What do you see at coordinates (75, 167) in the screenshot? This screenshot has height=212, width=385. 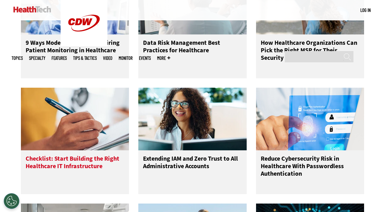 I see `h3: Checklist: Start Building the Right Healthcare IT Infrastructure` at bounding box center [75, 167].